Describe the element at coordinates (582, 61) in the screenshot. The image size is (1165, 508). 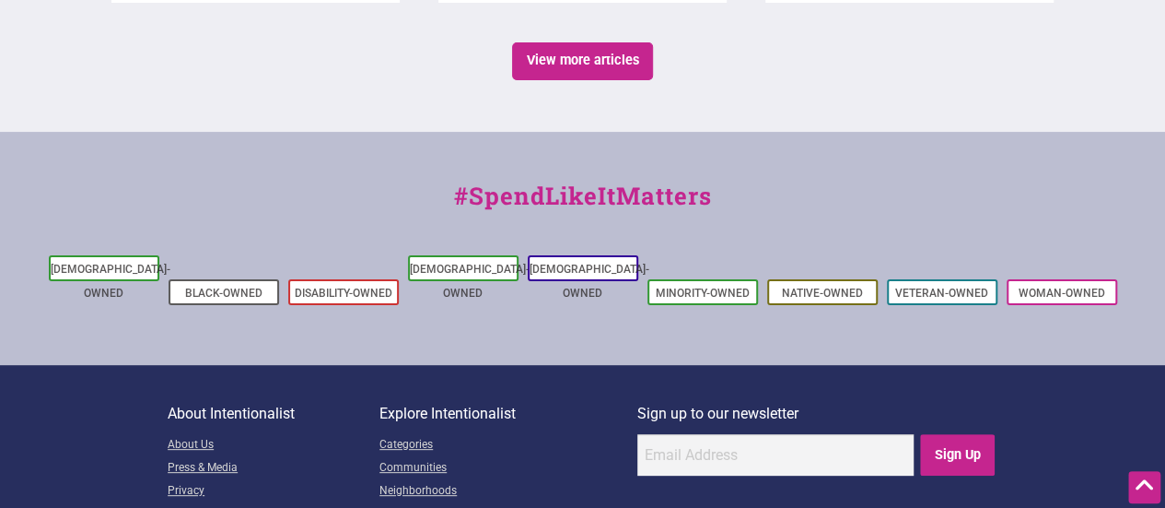
I see `a: View more articles` at that location.